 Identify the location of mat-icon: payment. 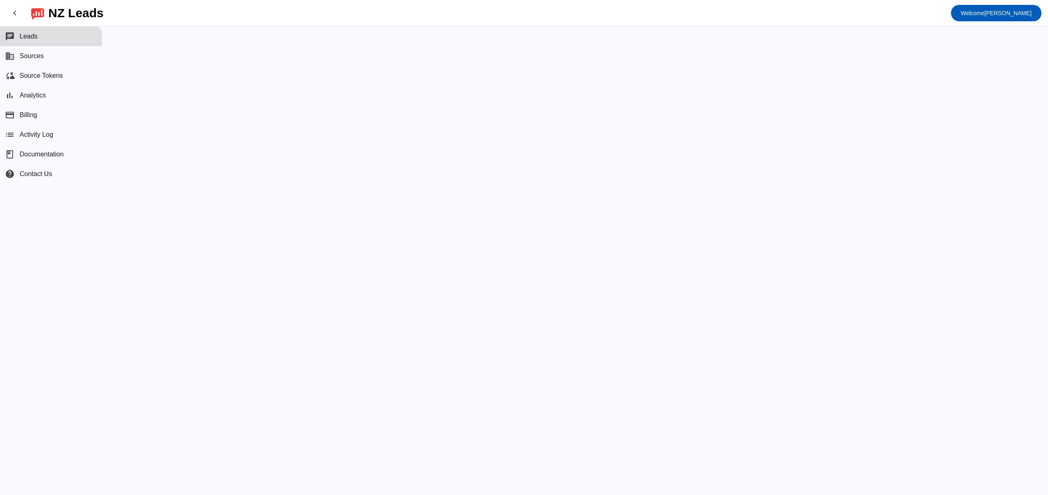
(10, 115).